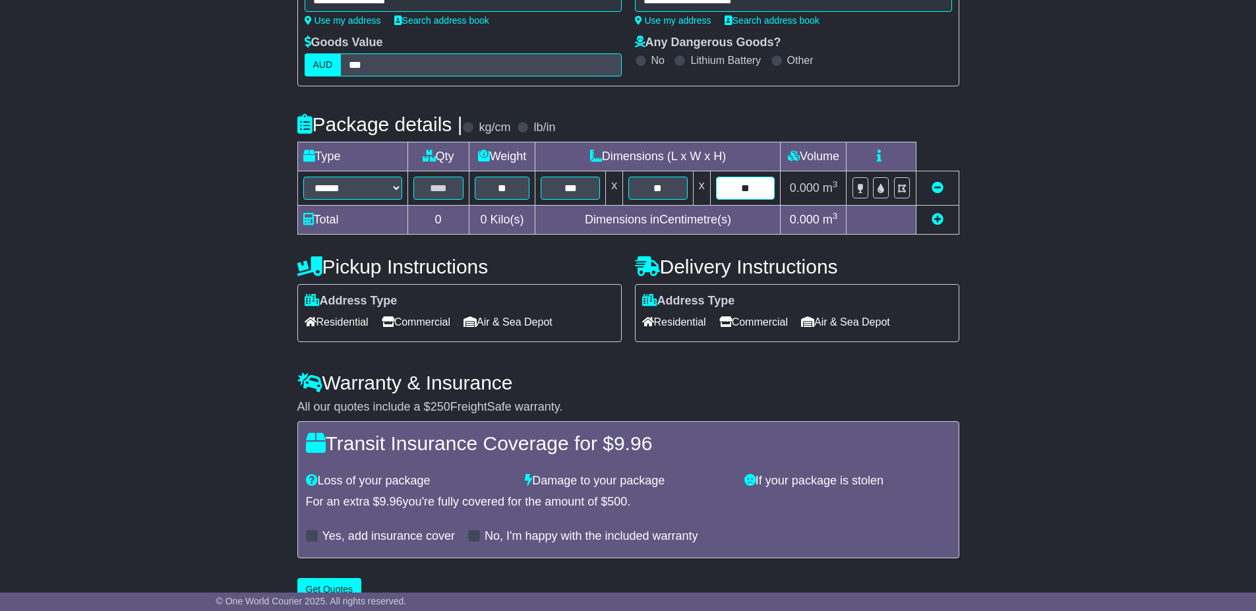 This screenshot has width=1256, height=611. I want to click on a: Add new item, so click(937, 219).